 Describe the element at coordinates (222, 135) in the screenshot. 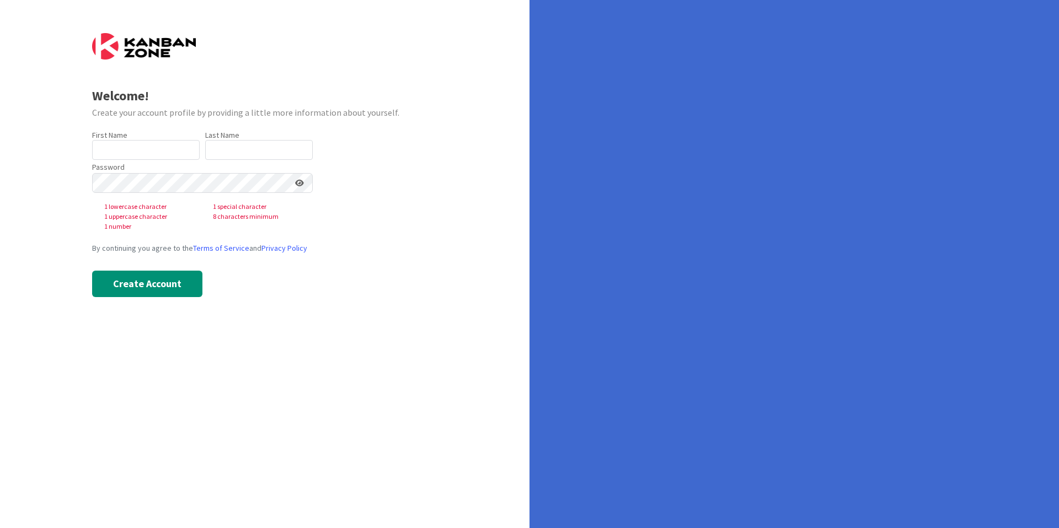

I see `label: Last Name` at that location.